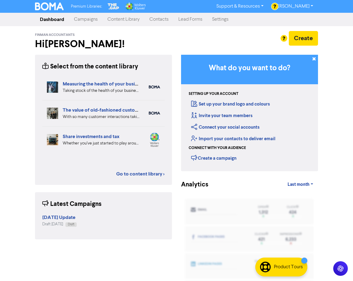  I want to click on div: Connect with your audience, so click(217, 148).